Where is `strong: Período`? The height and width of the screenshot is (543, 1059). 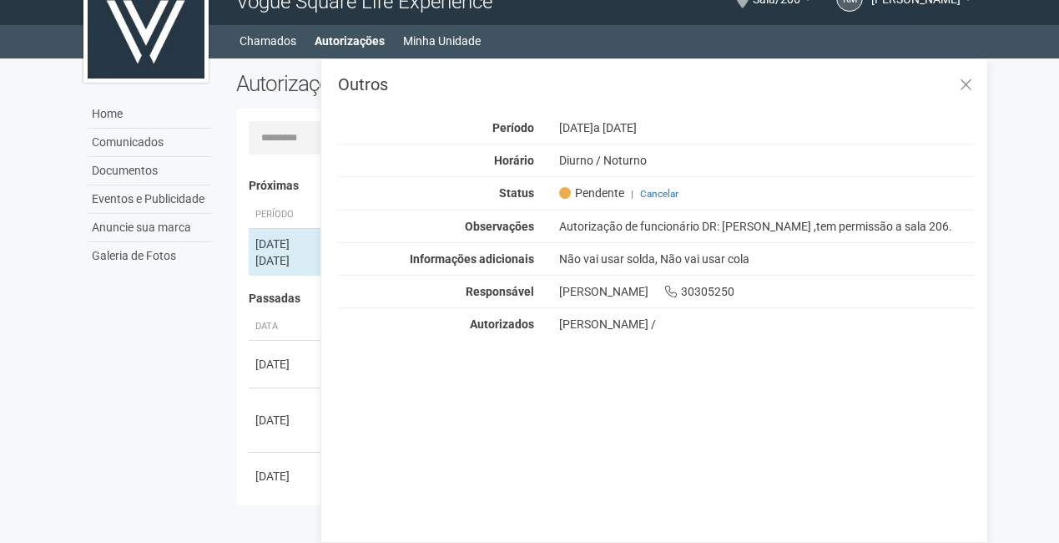 strong: Período is located at coordinates (513, 128).